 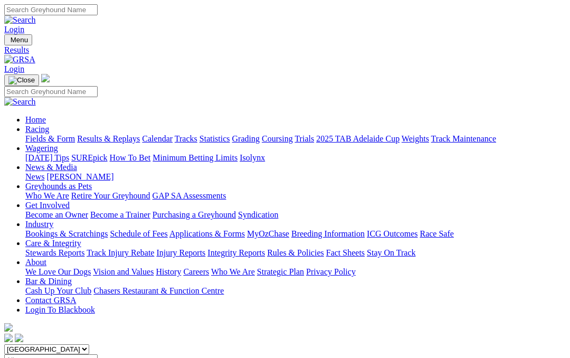 I want to click on div: Industry, so click(x=296, y=234).